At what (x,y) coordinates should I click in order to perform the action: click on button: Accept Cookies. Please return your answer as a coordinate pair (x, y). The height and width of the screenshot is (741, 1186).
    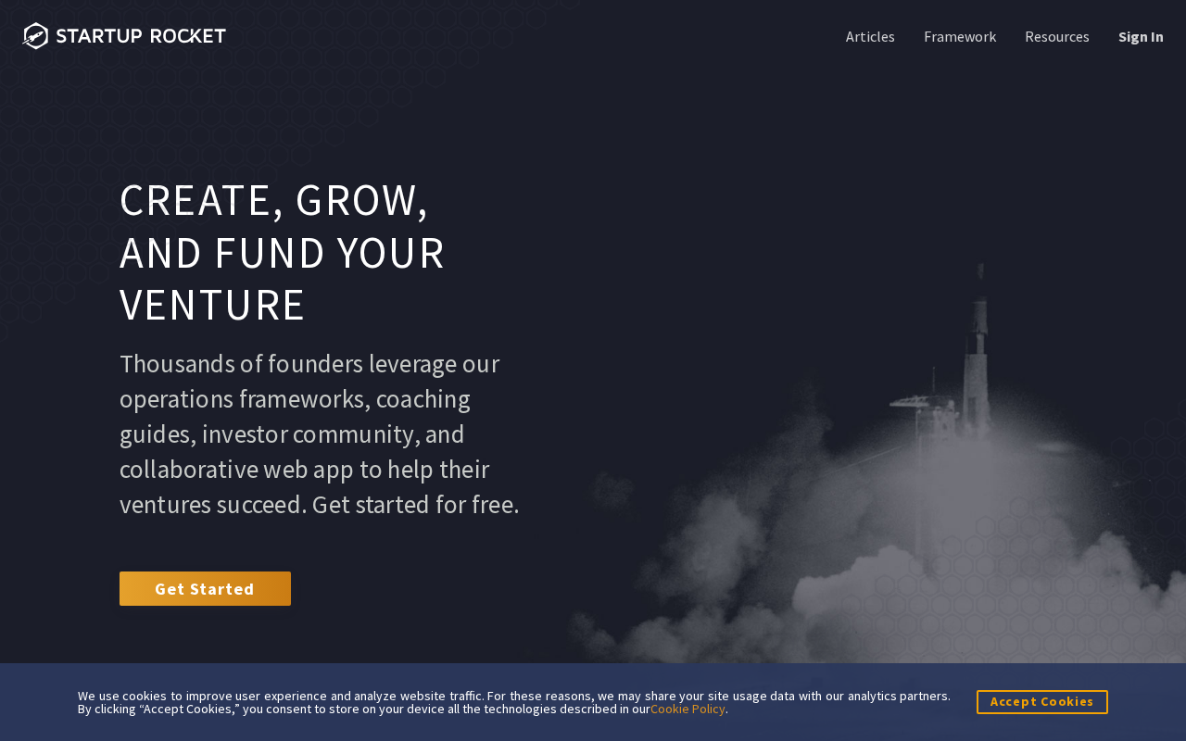
    Looking at the image, I should click on (1043, 702).